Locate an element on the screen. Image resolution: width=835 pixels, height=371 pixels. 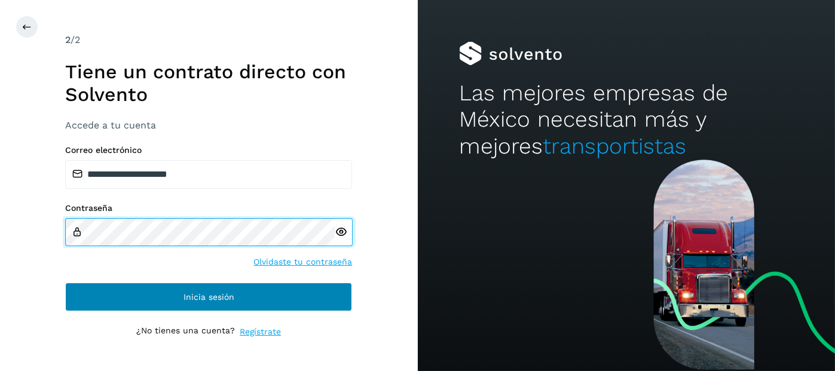
span: Inicia sesión is located at coordinates (209, 297).